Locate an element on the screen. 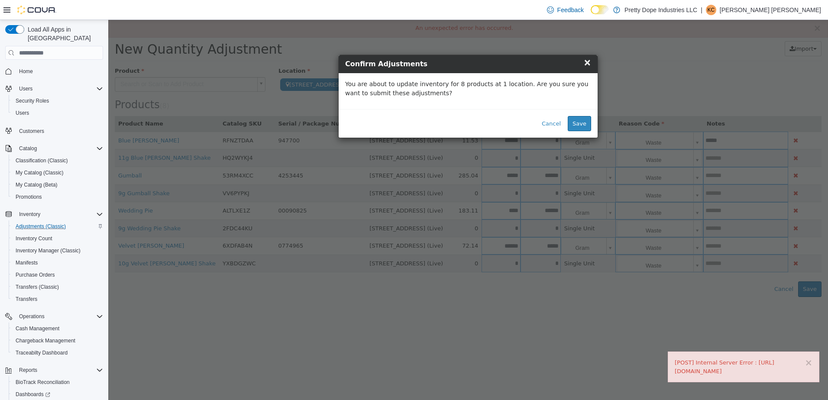 The width and height of the screenshot is (828, 400). span: Operations is located at coordinates (32, 317).